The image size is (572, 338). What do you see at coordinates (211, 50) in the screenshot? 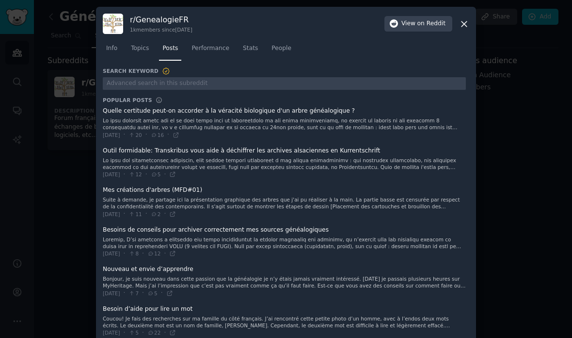
I see `a: Performance` at bounding box center [211, 50].